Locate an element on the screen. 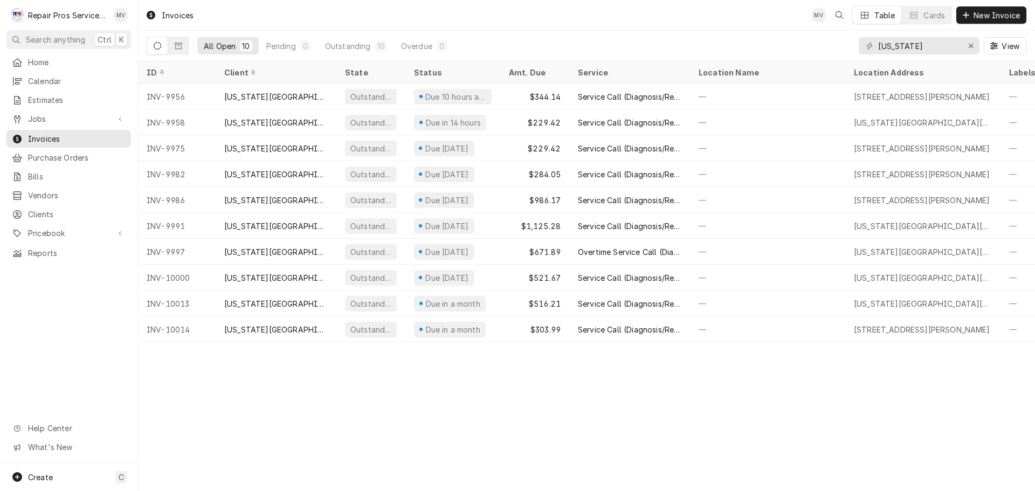  span: Invoices is located at coordinates (77, 138).